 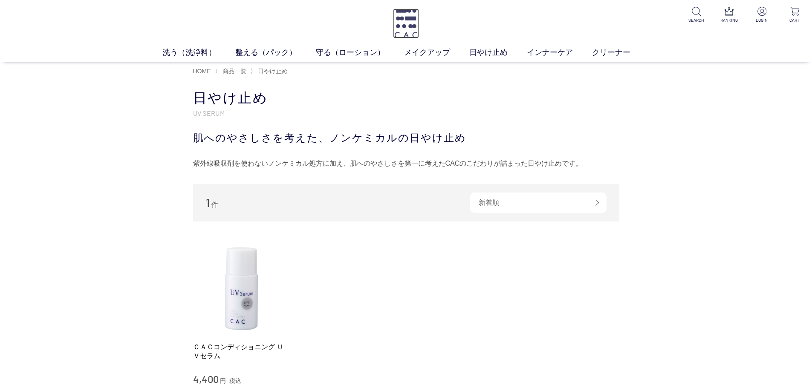 I want to click on h1: 日やけ止め, so click(x=406, y=98).